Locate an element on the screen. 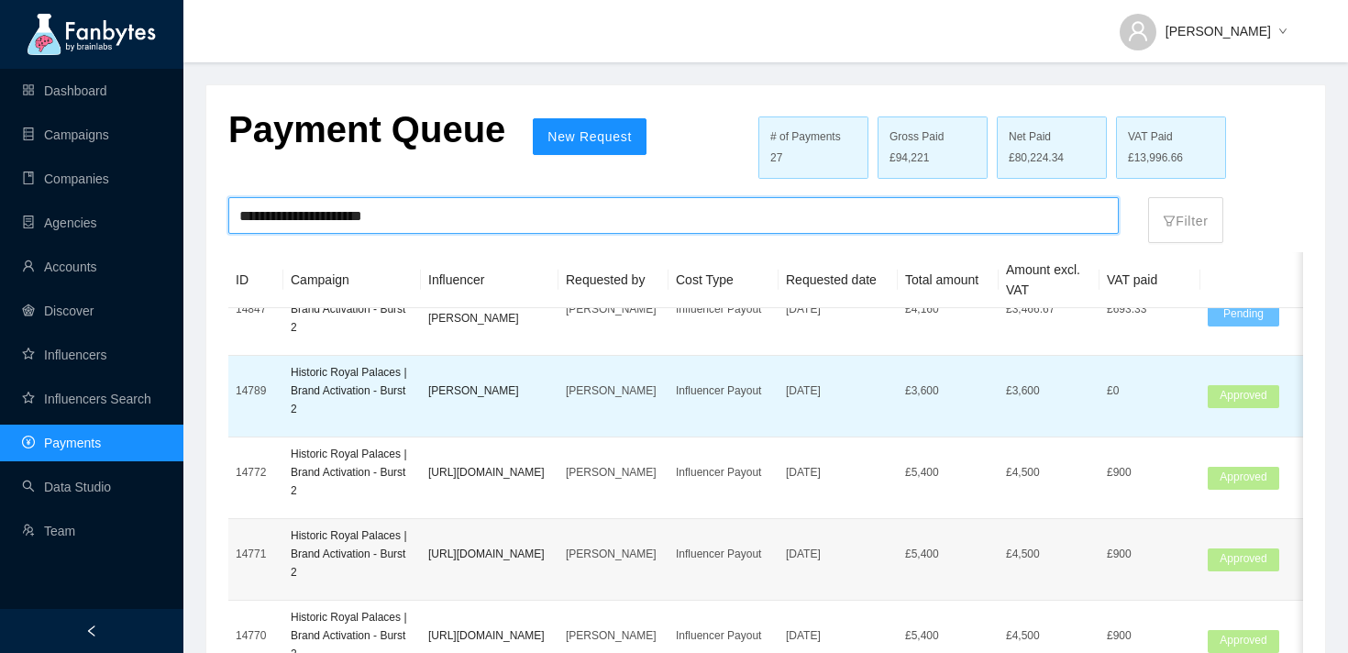 The width and height of the screenshot is (1348, 653). p: Filter is located at coordinates (1185, 216).